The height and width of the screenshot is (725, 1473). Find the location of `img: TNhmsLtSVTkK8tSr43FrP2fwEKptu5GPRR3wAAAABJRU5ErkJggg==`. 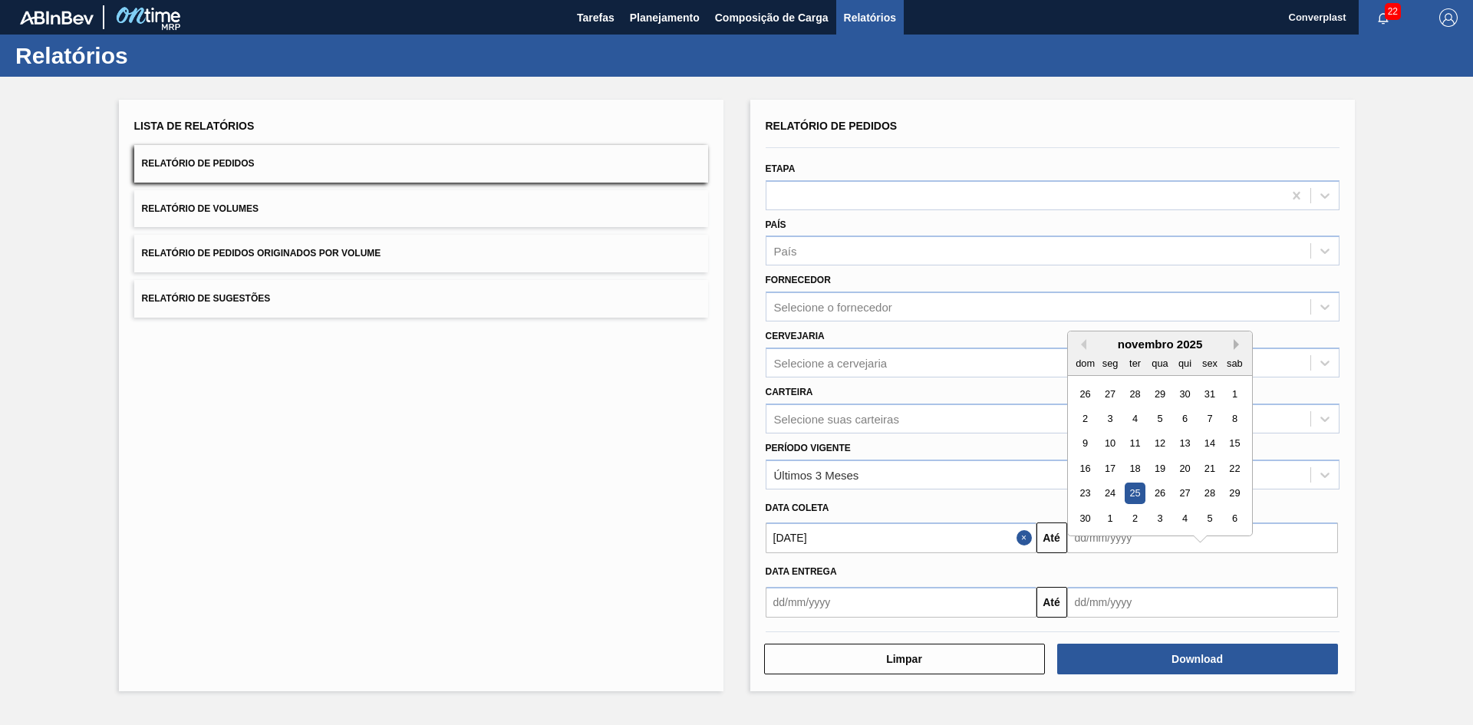

img: TNhmsLtSVTkK8tSr43FrP2fwEKptu5GPRR3wAAAABJRU5ErkJggg== is located at coordinates (57, 18).